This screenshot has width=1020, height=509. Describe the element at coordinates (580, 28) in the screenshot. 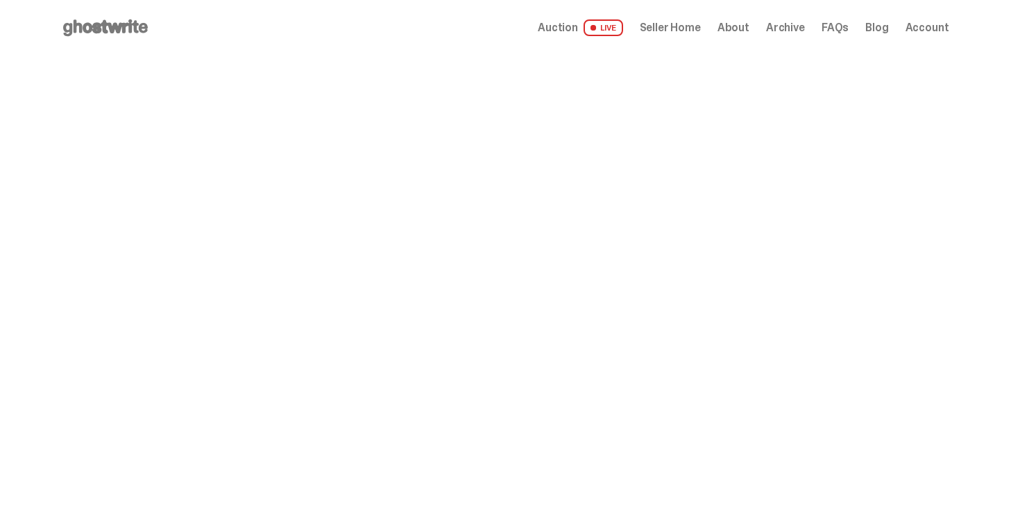

I see `a: Auction LIVE` at that location.